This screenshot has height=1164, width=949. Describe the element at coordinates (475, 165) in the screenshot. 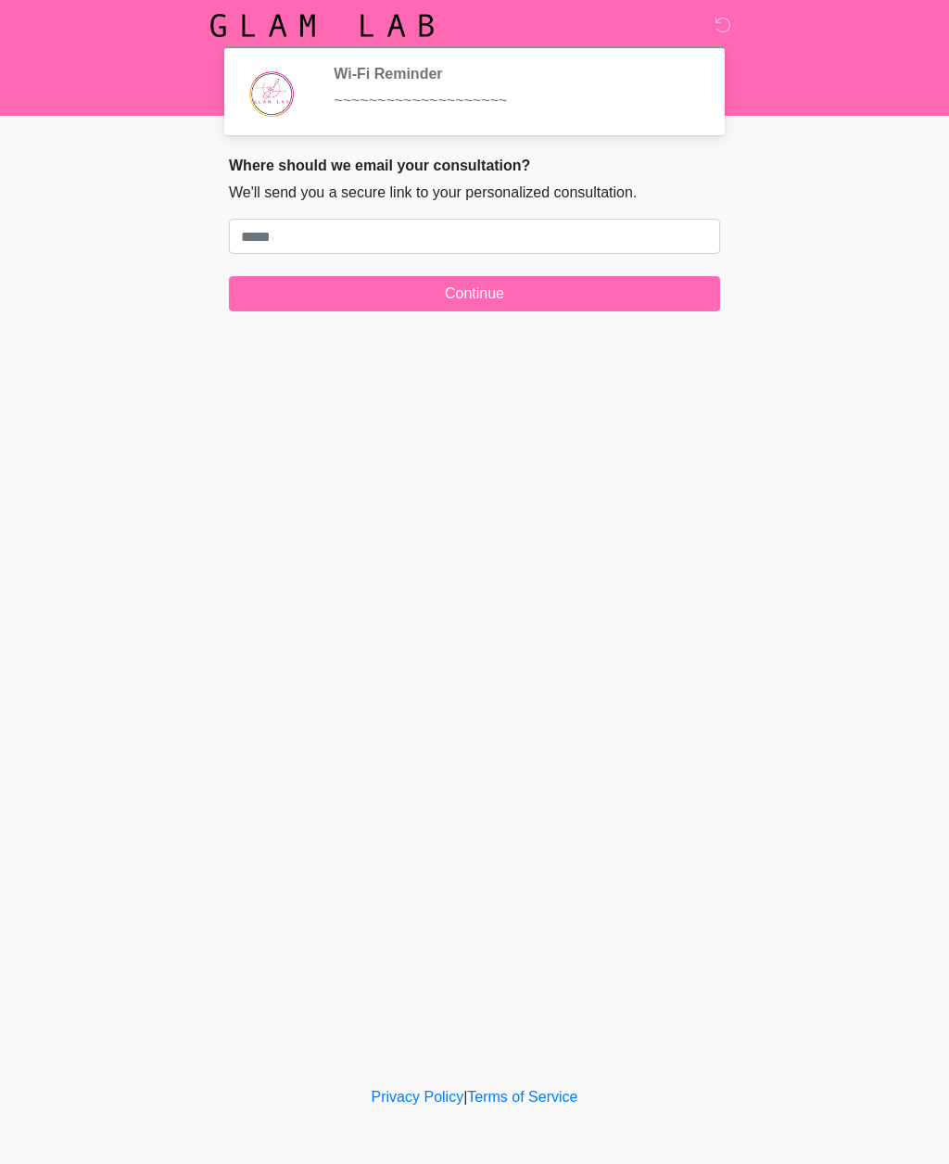

I see `h2: Where should we email your consultation?` at that location.